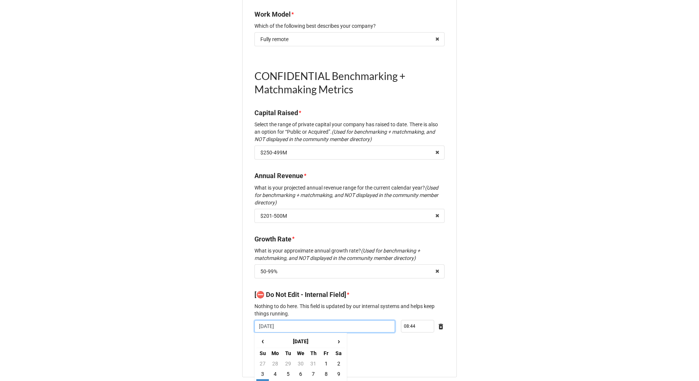  What do you see at coordinates (350, 83) in the screenshot?
I see `h1: CONFIDENTIAL Benchmarking + Matchmaking Metrics` at bounding box center [350, 83].